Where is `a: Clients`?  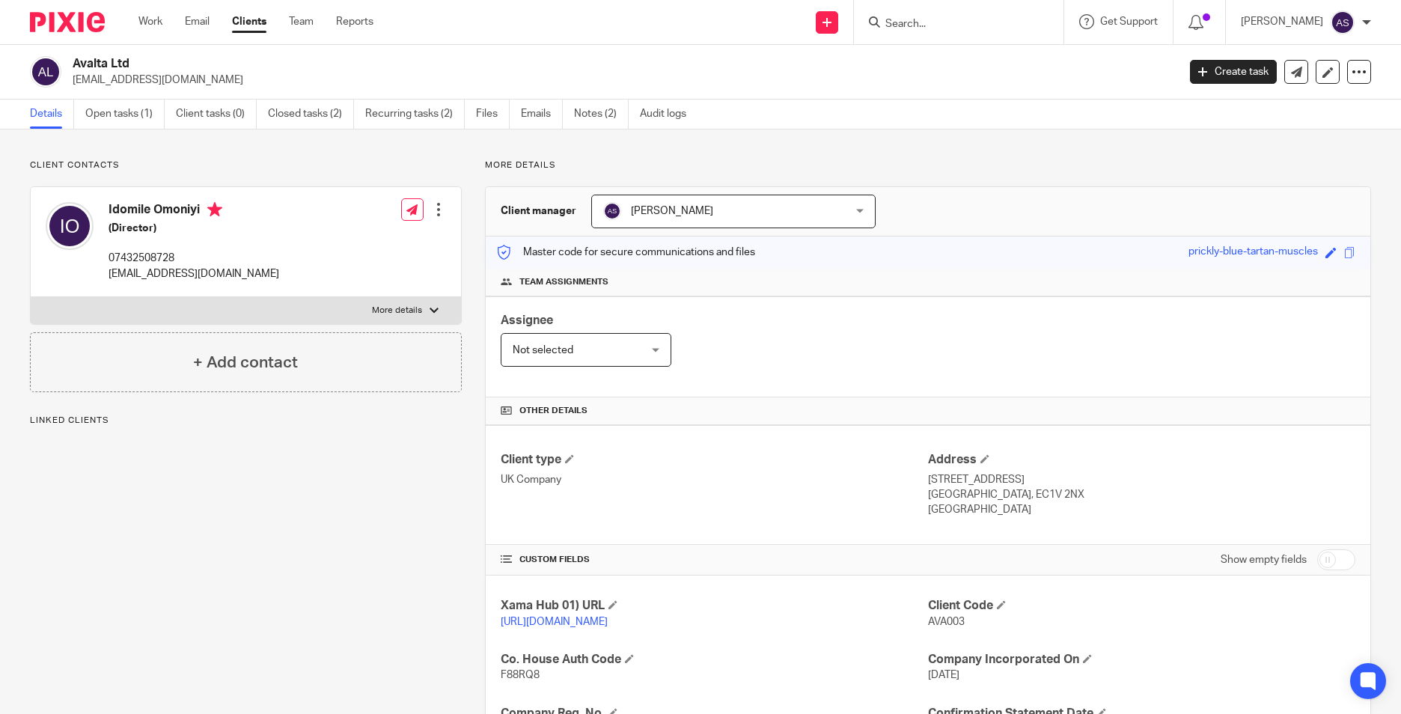 a: Clients is located at coordinates (249, 22).